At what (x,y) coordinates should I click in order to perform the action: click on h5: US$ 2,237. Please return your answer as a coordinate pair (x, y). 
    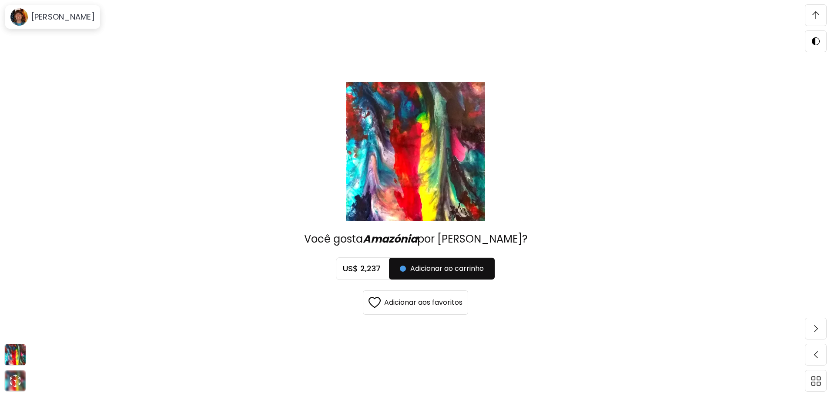
    Looking at the image, I should click on (362, 269).